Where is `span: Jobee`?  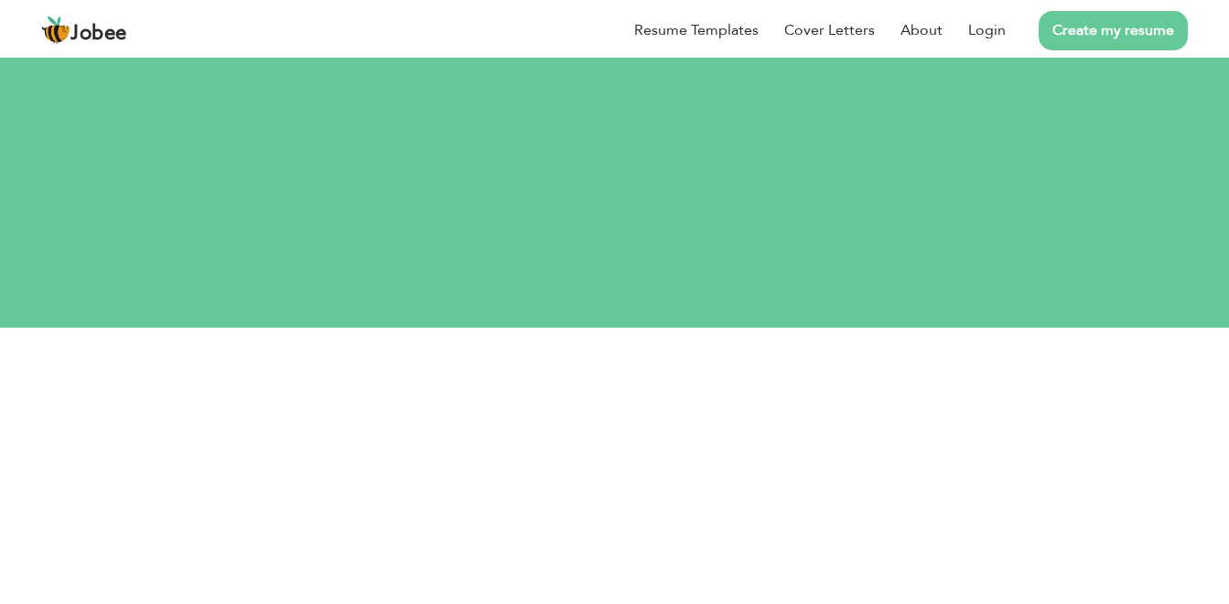
span: Jobee is located at coordinates (99, 34).